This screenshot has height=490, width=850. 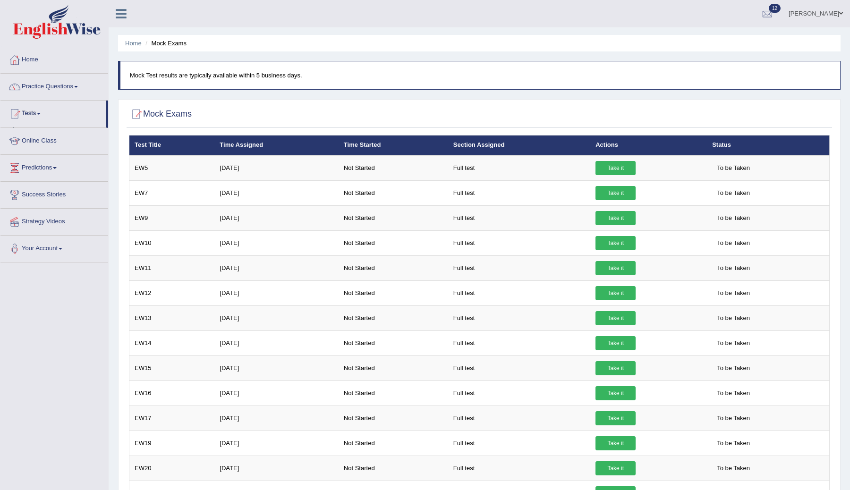 What do you see at coordinates (480, 75) in the screenshot?
I see `p: Mock Test results are typically available within 5 business days.` at bounding box center [480, 75].